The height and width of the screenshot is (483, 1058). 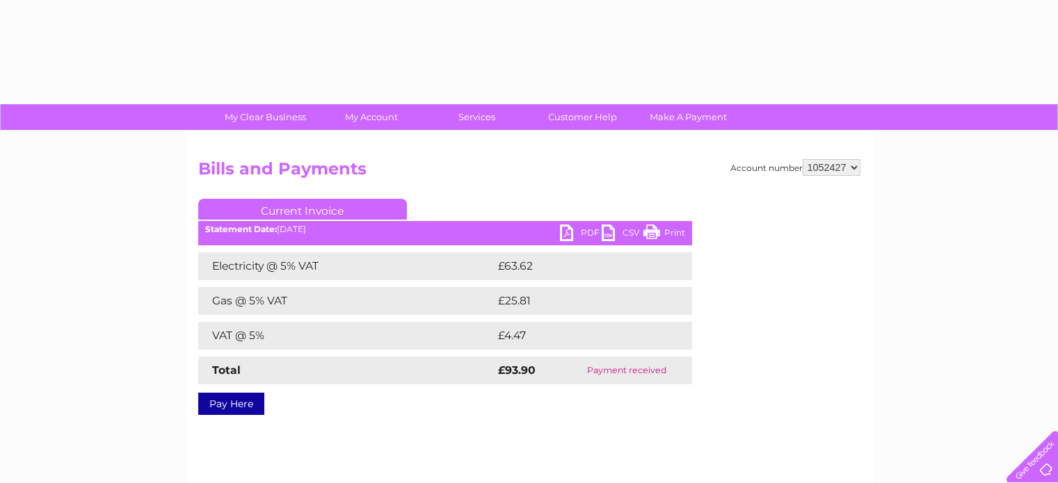 What do you see at coordinates (581, 234) in the screenshot?
I see `a: PDF` at bounding box center [581, 234].